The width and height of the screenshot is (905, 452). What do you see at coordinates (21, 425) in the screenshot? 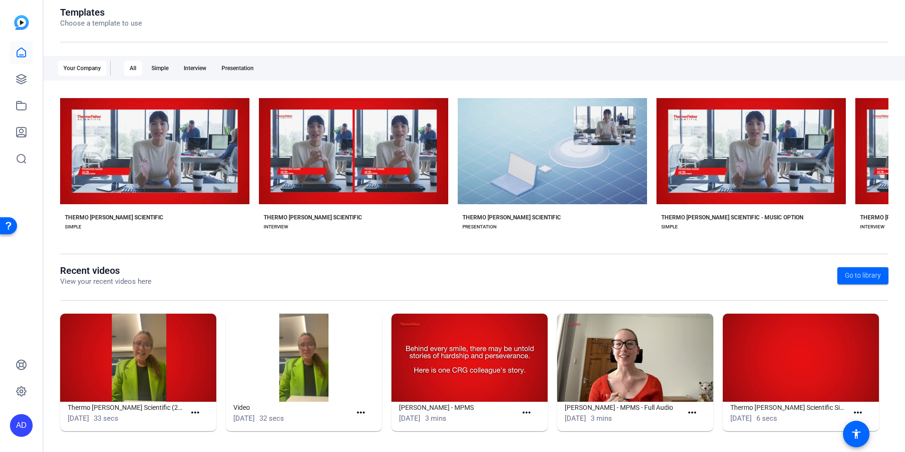
I see `div: AD` at bounding box center [21, 425].